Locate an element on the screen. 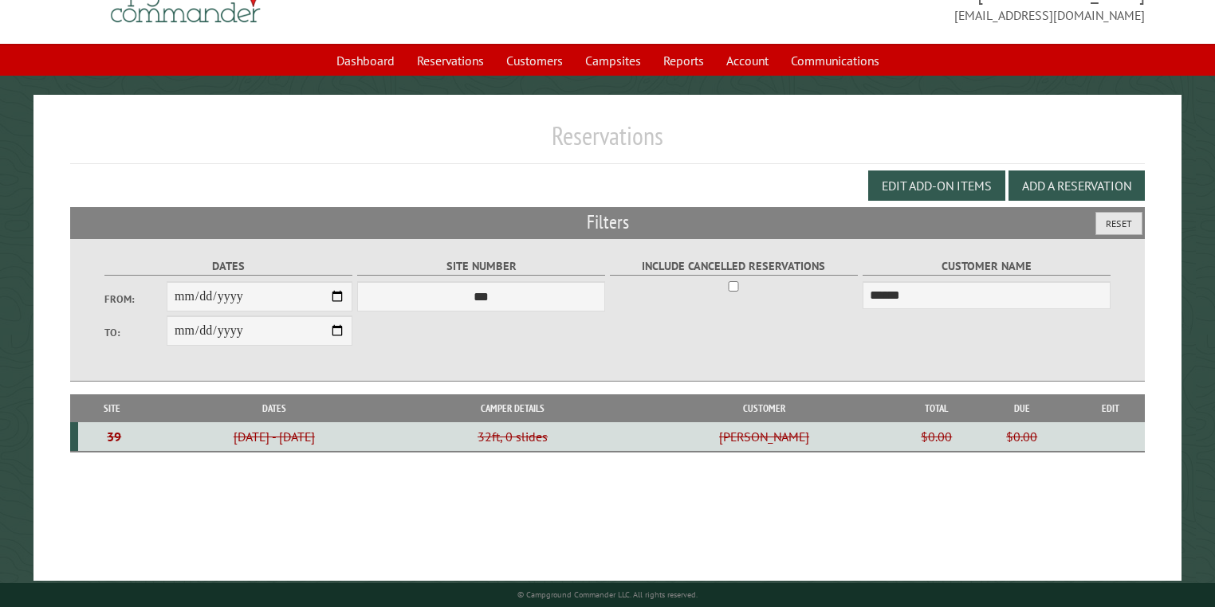 This screenshot has height=607, width=1215. th: Dates is located at coordinates (274, 408).